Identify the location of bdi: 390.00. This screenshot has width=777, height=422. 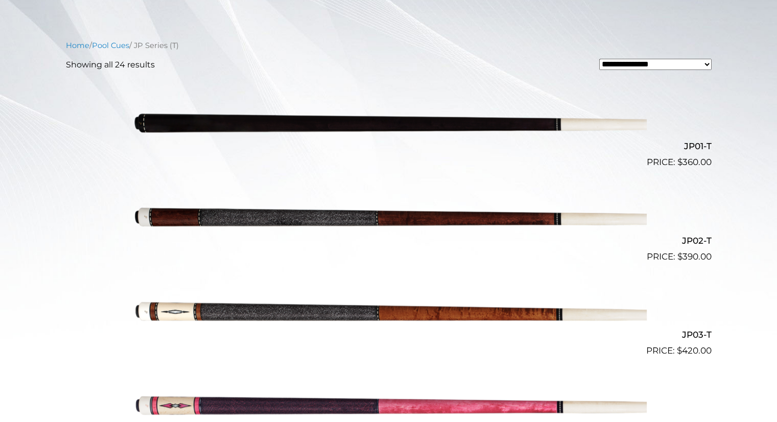
(695, 257).